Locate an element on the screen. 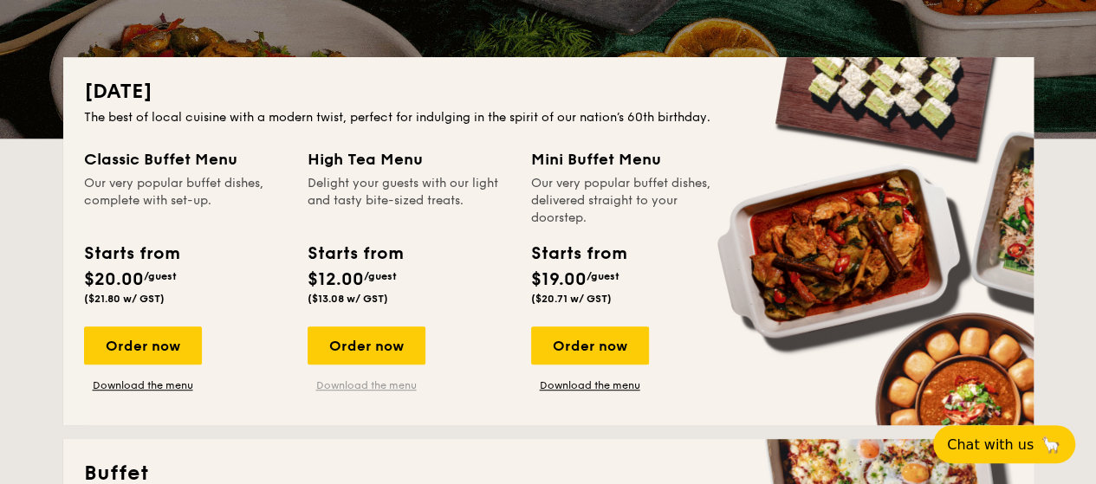 This screenshot has height=484, width=1096. div: Our very popular buffet dishes, complete with set-up. is located at coordinates (185, 201).